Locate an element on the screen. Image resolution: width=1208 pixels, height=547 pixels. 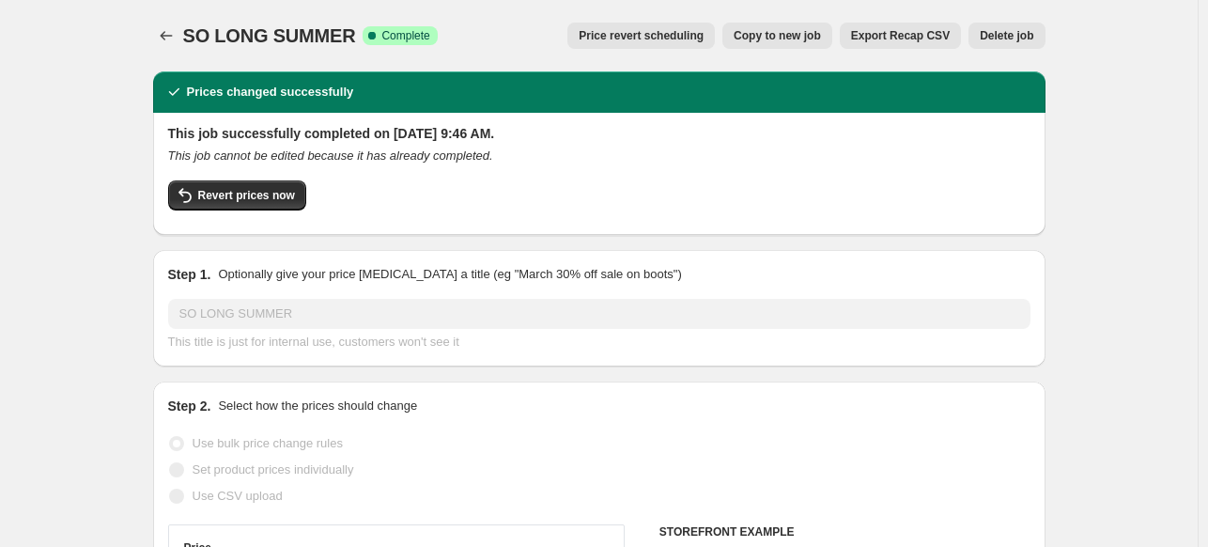
button: Delete job is located at coordinates (1006, 36).